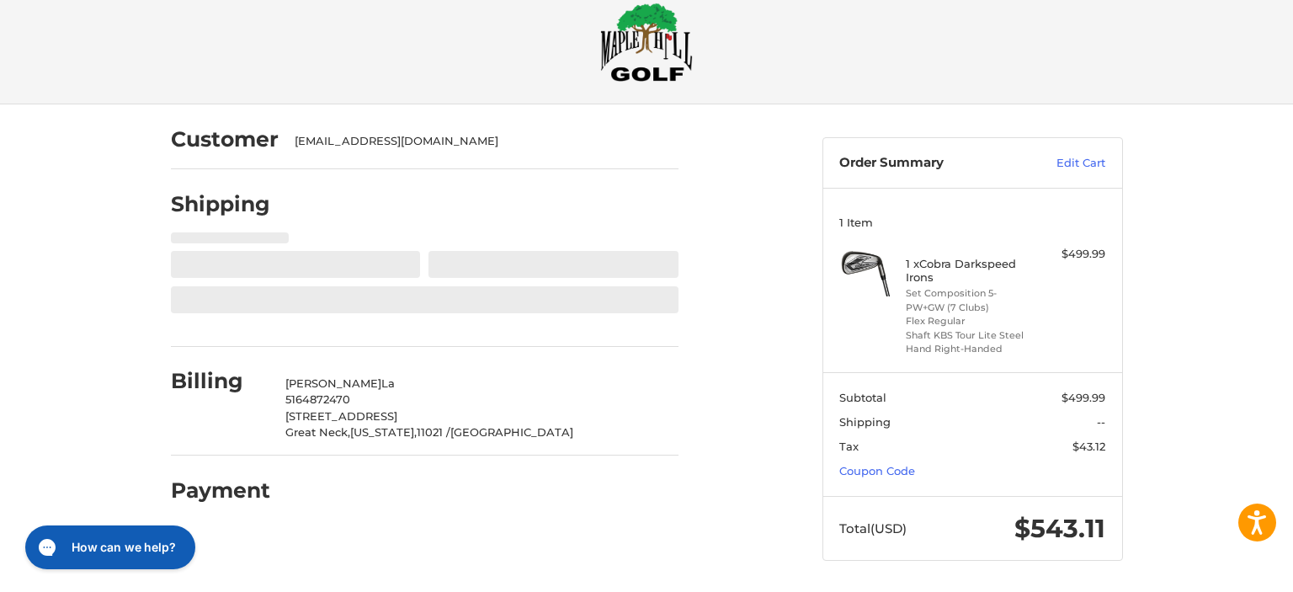 Image resolution: width=1293 pixels, height=592 pixels. Describe the element at coordinates (1071, 254) in the screenshot. I see `div: $499.99` at that location.